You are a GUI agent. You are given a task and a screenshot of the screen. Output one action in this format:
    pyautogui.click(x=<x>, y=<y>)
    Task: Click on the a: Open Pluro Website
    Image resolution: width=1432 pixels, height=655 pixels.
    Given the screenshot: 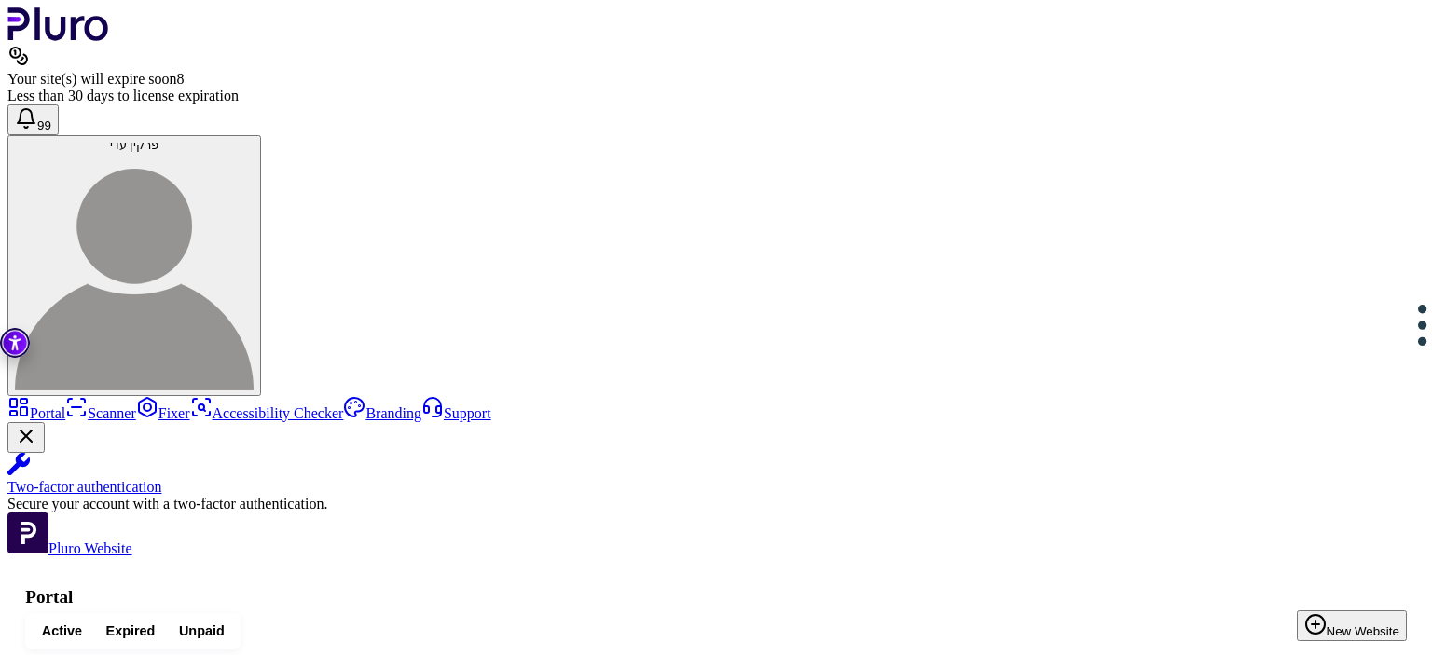 What is the action you would take?
    pyautogui.click(x=70, y=548)
    